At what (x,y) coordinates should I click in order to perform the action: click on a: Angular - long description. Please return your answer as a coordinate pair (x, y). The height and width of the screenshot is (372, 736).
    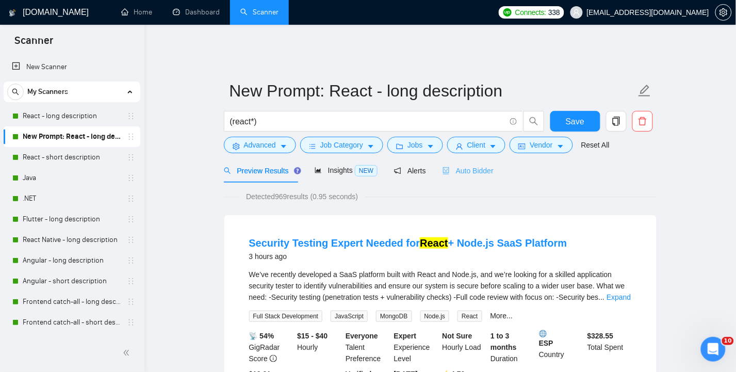
    Looking at the image, I should click on (72, 260).